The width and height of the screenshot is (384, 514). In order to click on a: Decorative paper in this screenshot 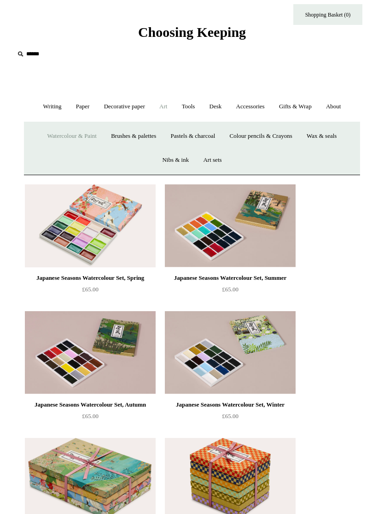, I will do `click(124, 106)`.